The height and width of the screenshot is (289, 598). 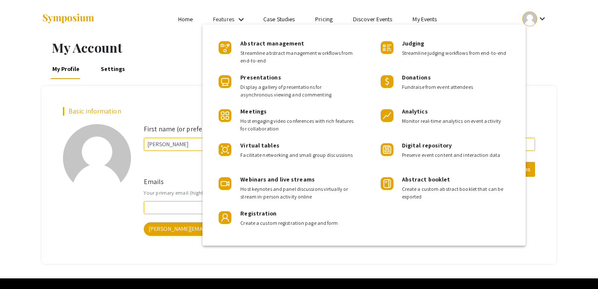 I want to click on span: Create a custom registration page and form, so click(x=297, y=223).